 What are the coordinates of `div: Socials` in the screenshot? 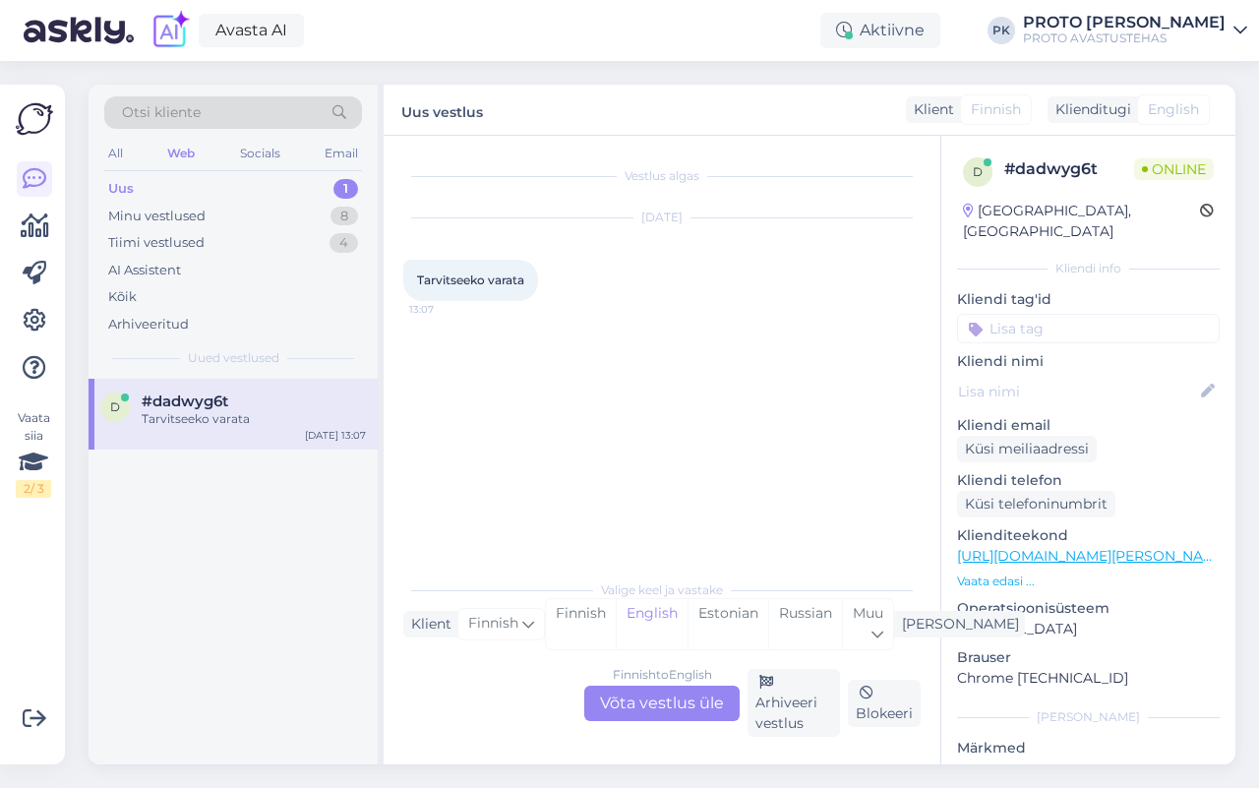 It's located at (260, 153).